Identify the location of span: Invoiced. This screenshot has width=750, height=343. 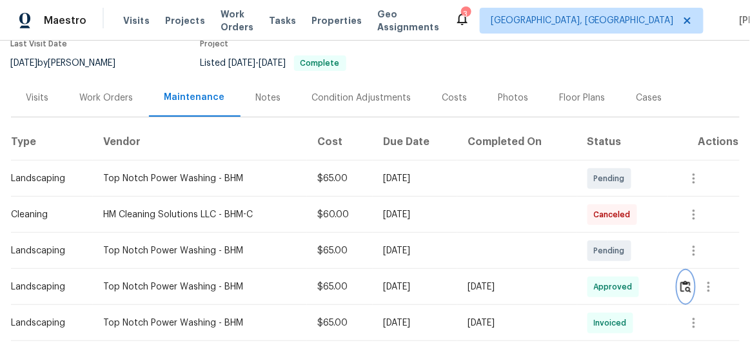
(613, 323).